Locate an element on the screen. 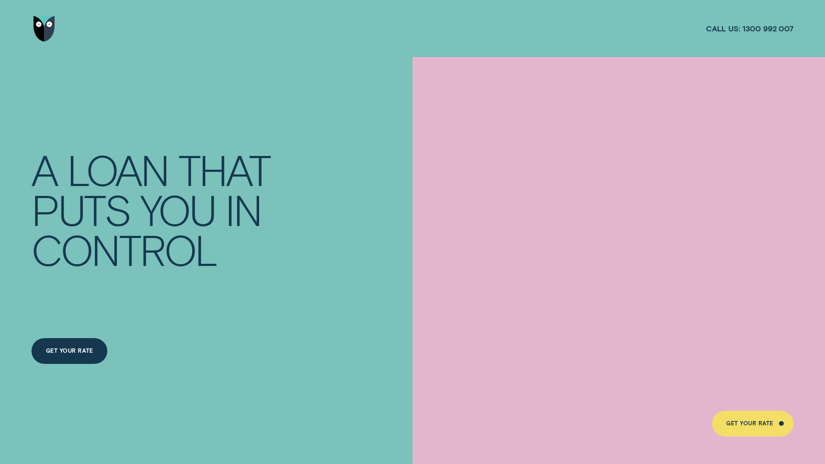 Image resolution: width=825 pixels, height=464 pixels. span: Call us: is located at coordinates (723, 28).